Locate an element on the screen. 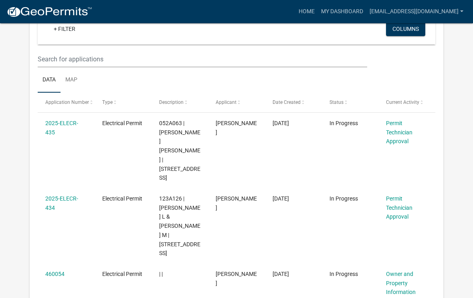 The width and height of the screenshot is (473, 298). a: + Filter is located at coordinates (65, 29).